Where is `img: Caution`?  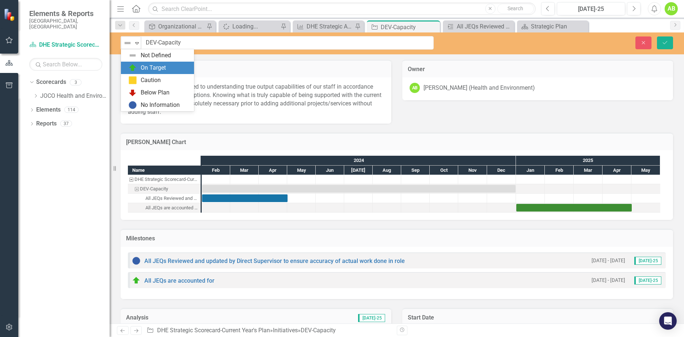 img: Caution is located at coordinates (133, 80).